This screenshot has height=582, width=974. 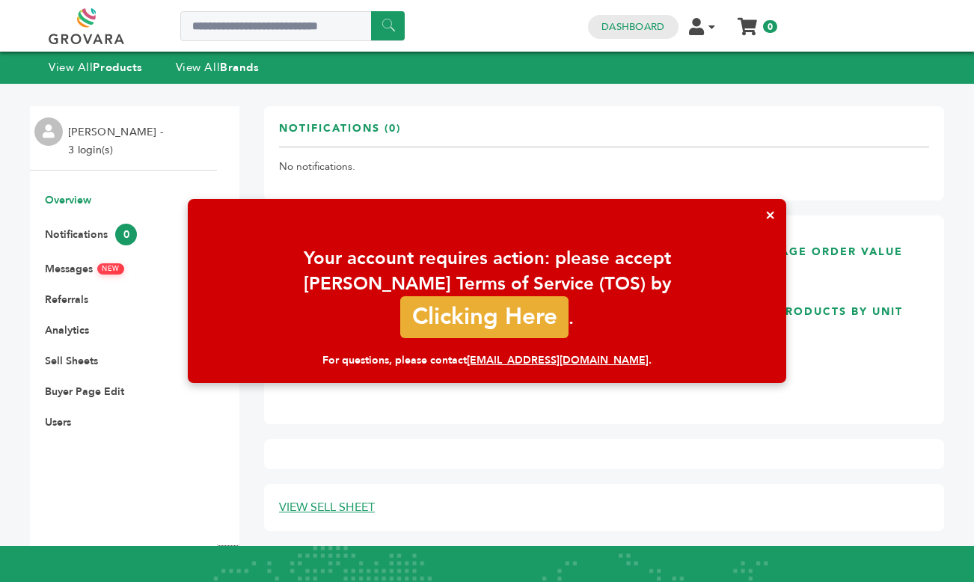 What do you see at coordinates (239, 67) in the screenshot?
I see `strong: Brands` at bounding box center [239, 67].